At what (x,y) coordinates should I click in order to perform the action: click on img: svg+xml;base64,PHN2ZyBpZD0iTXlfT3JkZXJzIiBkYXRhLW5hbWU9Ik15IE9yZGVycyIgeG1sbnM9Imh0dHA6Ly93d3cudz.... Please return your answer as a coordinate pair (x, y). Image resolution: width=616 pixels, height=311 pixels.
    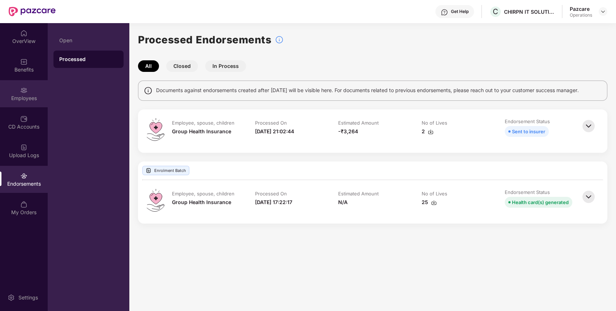
    Looking at the image, I should click on (24, 204).